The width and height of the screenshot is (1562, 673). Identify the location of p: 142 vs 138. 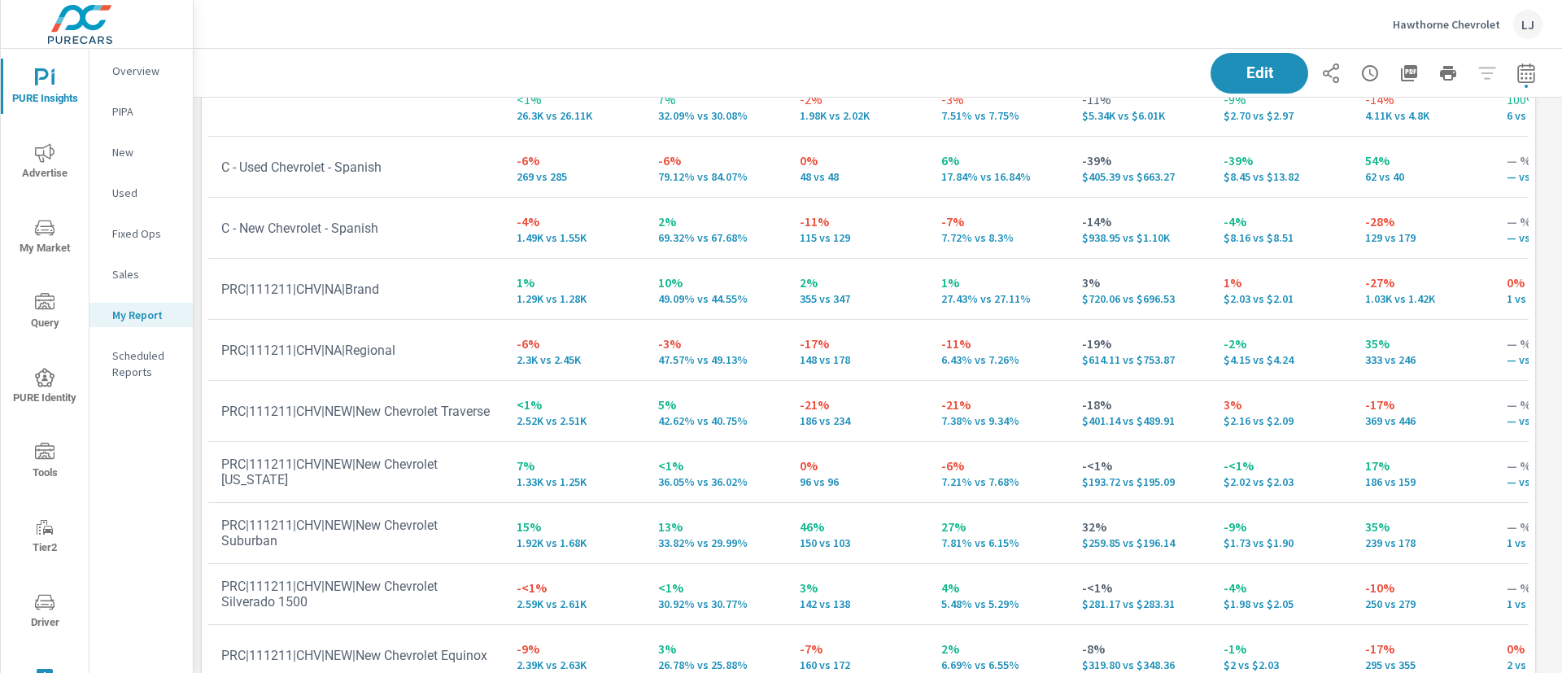
(857, 604).